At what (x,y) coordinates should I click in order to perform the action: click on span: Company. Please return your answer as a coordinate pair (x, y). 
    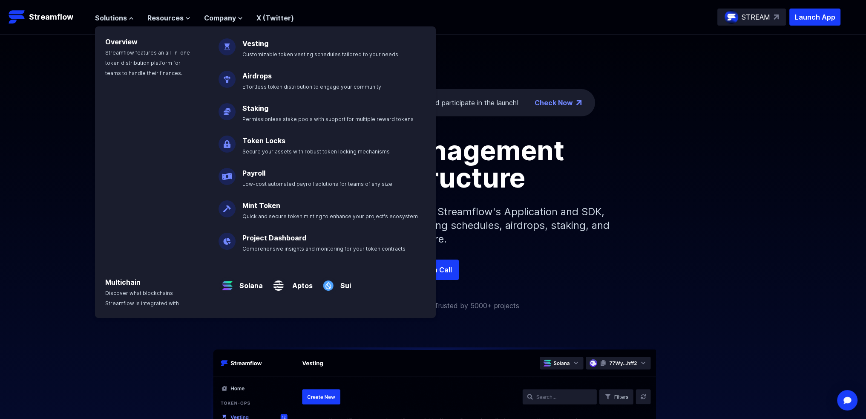
    Looking at the image, I should click on (220, 18).